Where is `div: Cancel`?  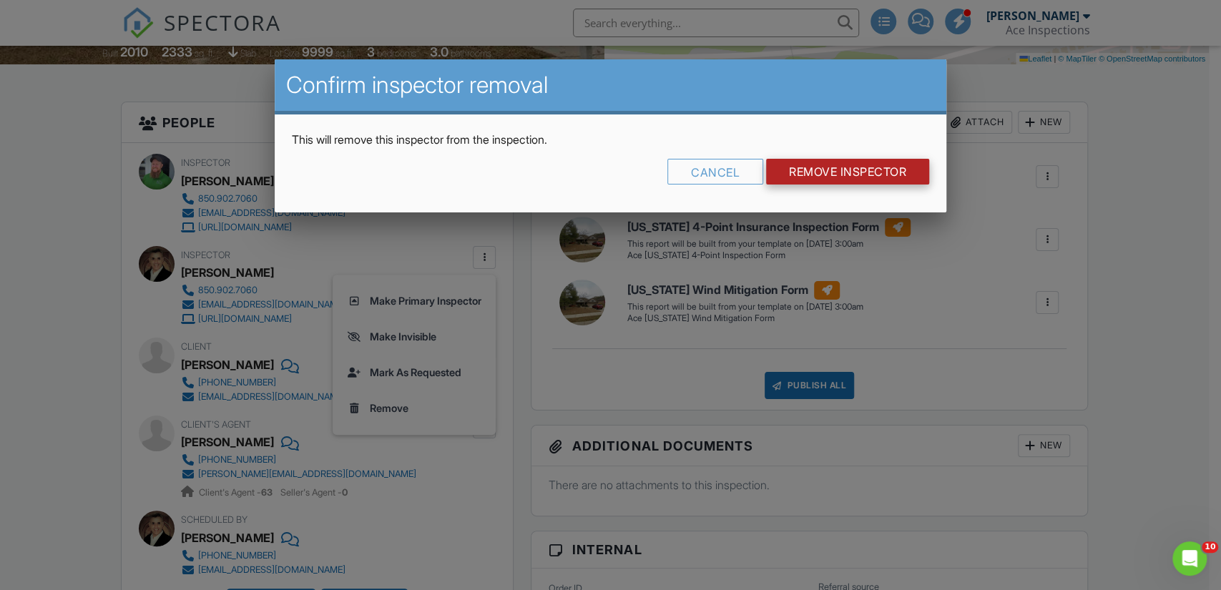
div: Cancel is located at coordinates (715, 172).